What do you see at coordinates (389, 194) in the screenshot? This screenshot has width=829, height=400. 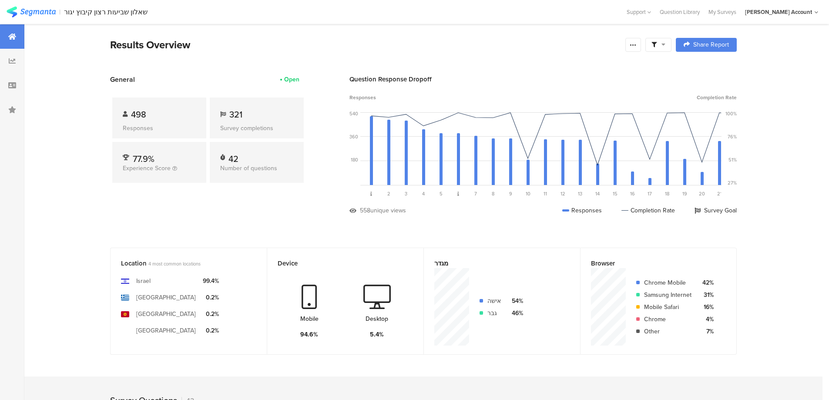 I see `span: 2` at bounding box center [389, 194].